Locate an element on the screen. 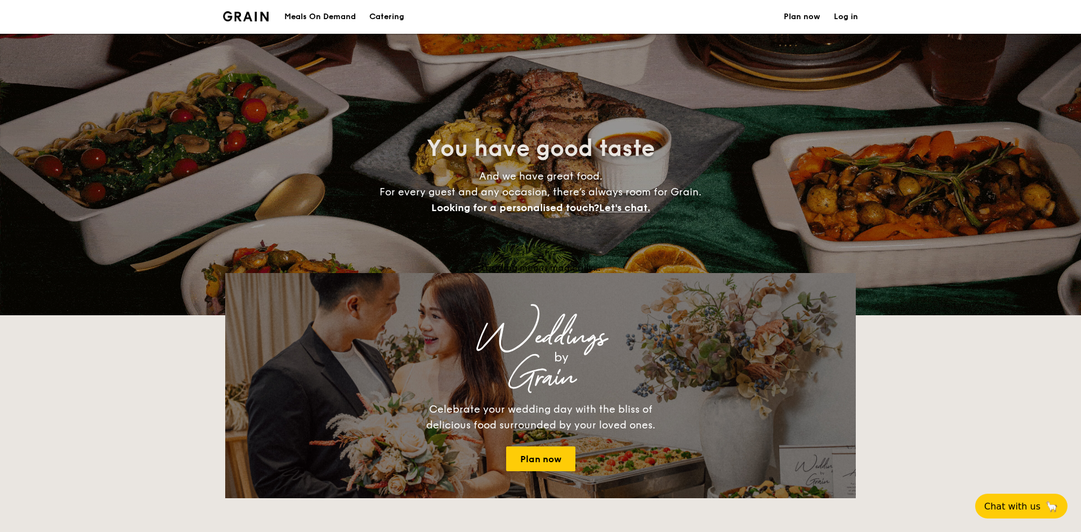 The width and height of the screenshot is (1081, 532). button: Chat with us🦙 is located at coordinates (1021, 506).